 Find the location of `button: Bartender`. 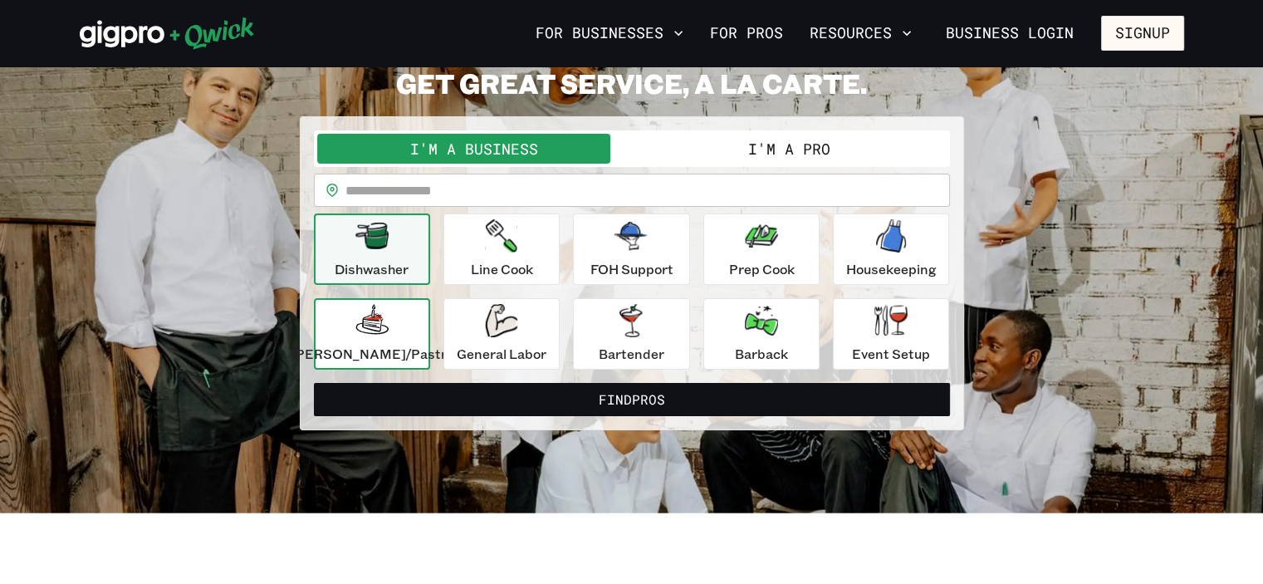

button: Bartender is located at coordinates (631, 334).